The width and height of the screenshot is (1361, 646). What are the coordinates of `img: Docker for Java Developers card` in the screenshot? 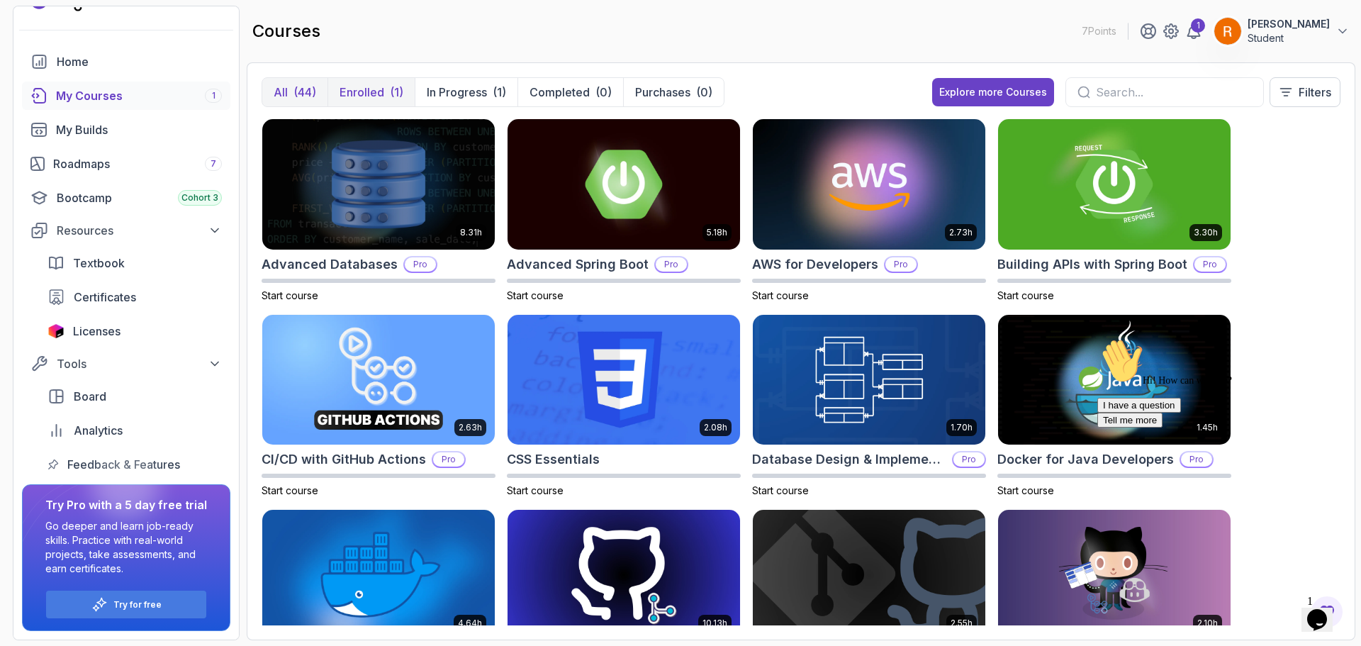 It's located at (1114, 380).